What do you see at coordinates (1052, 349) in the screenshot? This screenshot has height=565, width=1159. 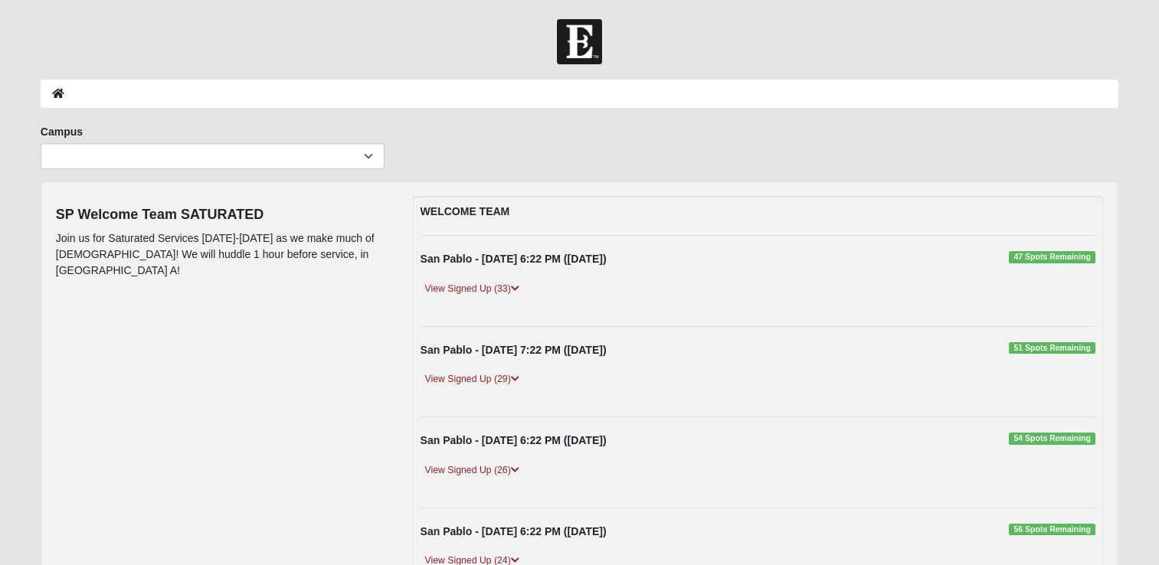 I see `span: 51 Spots Remaining` at bounding box center [1052, 349].